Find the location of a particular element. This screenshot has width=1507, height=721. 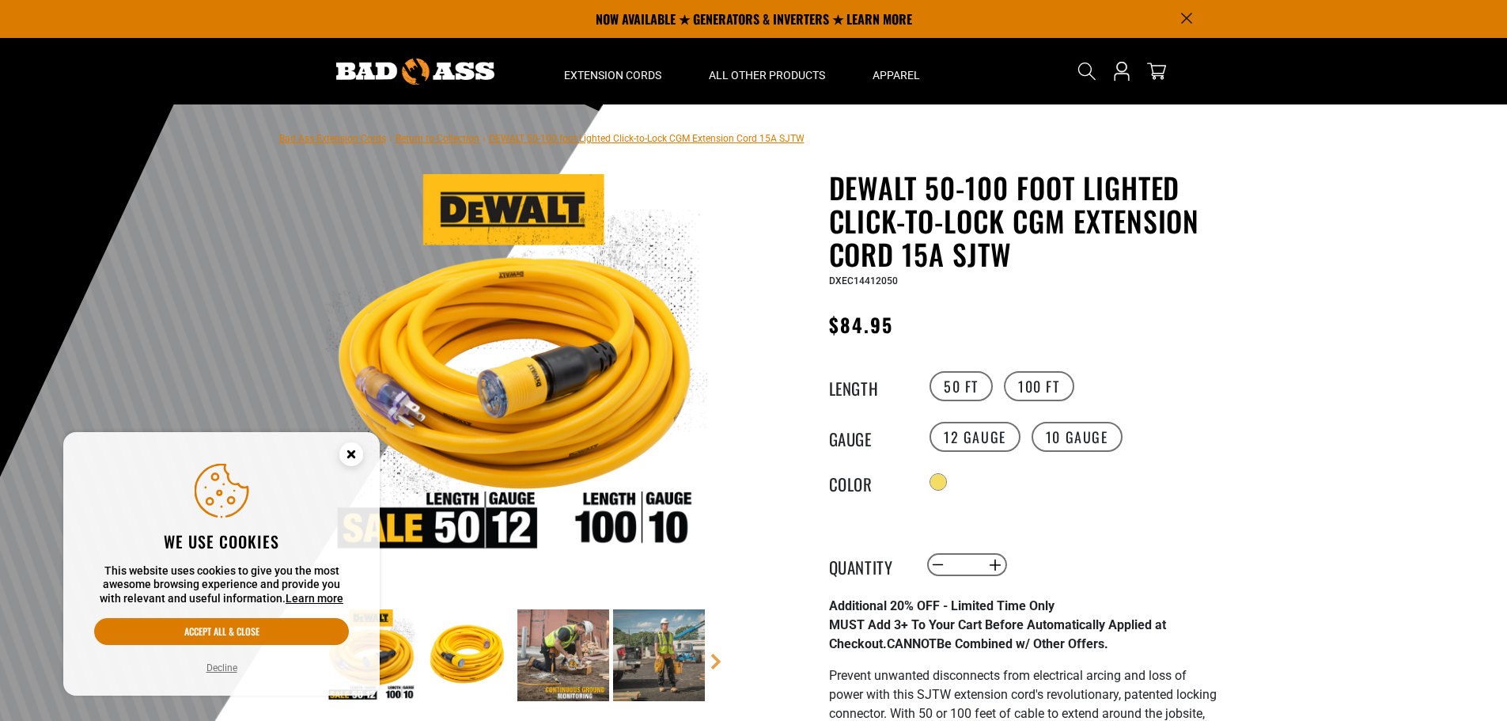

a: Next is located at coordinates (716, 662).